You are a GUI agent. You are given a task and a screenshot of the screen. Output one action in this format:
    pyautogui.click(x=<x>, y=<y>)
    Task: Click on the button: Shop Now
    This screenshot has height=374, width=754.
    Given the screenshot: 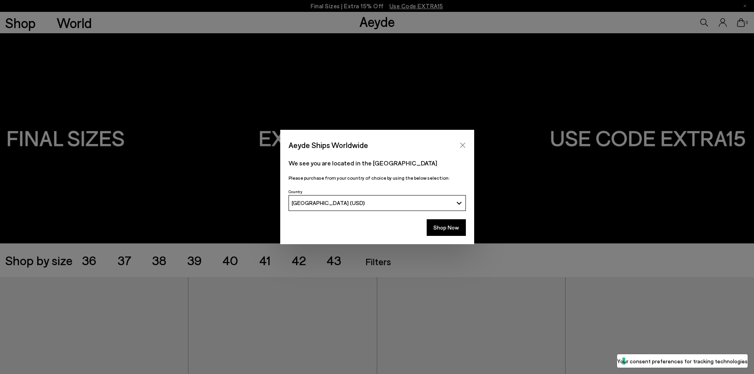 What is the action you would take?
    pyautogui.click(x=446, y=228)
    